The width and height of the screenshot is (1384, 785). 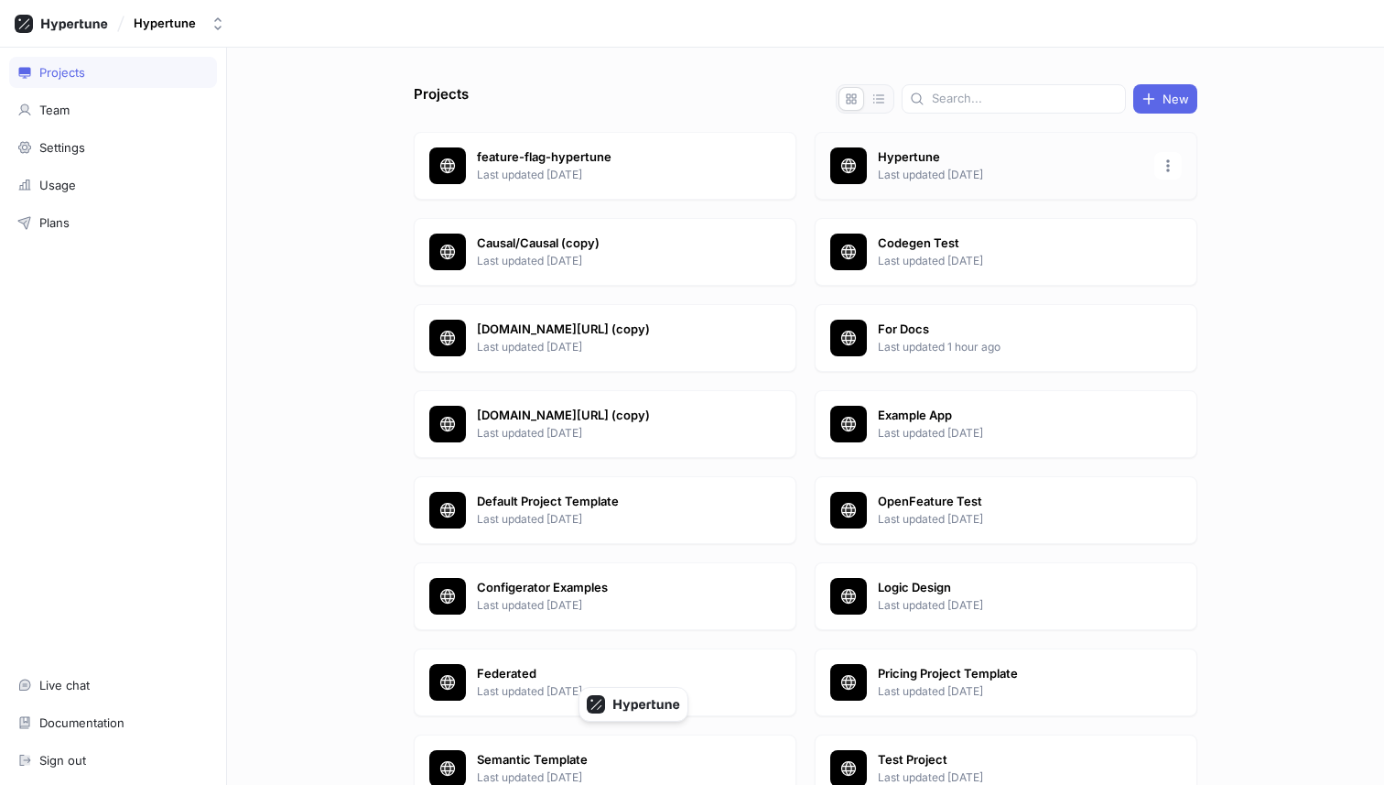 What do you see at coordinates (610, 674) in the screenshot?
I see `p: Federated` at bounding box center [610, 674].